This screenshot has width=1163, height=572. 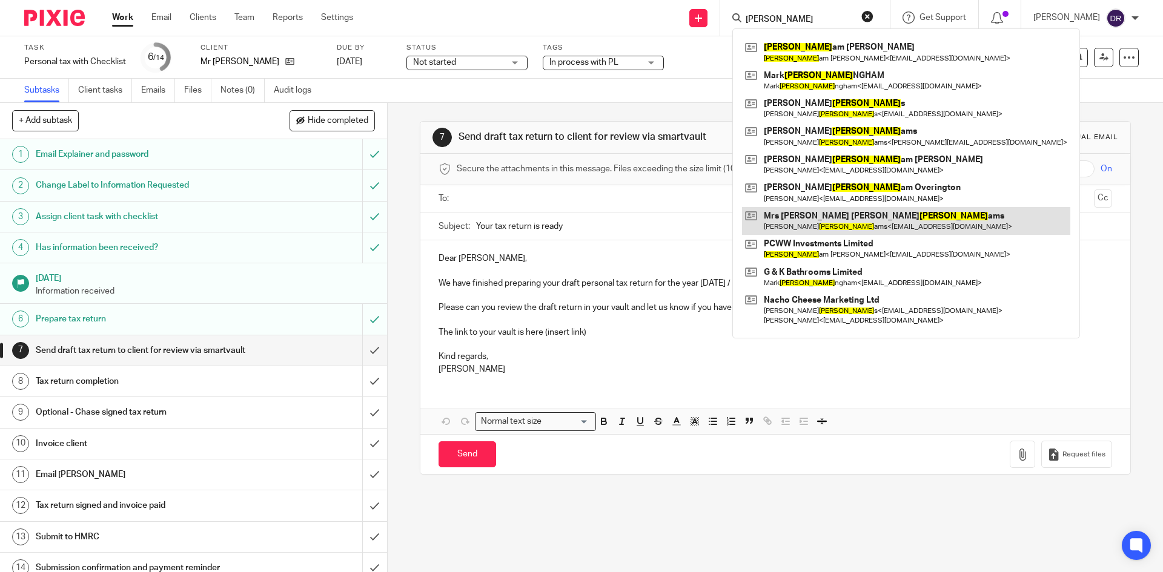 What do you see at coordinates (158, 90) in the screenshot?
I see `a: Emails` at bounding box center [158, 90].